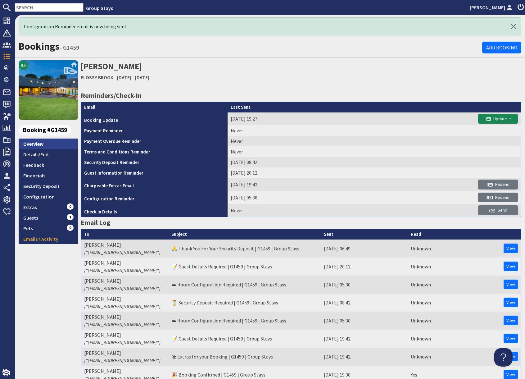 Image resolution: width=525 pixels, height=379 pixels. What do you see at coordinates (498, 210) in the screenshot?
I see `button: Send` at bounding box center [498, 210].